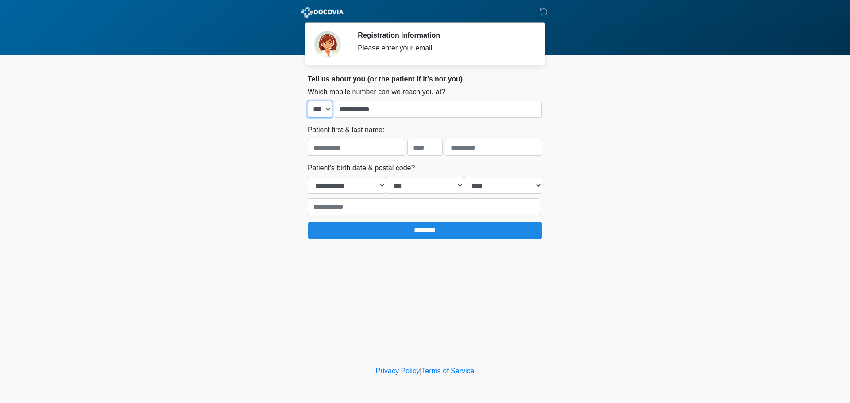 The image size is (850, 403). What do you see at coordinates (448, 371) in the screenshot?
I see `a: Terms of Service` at bounding box center [448, 371].